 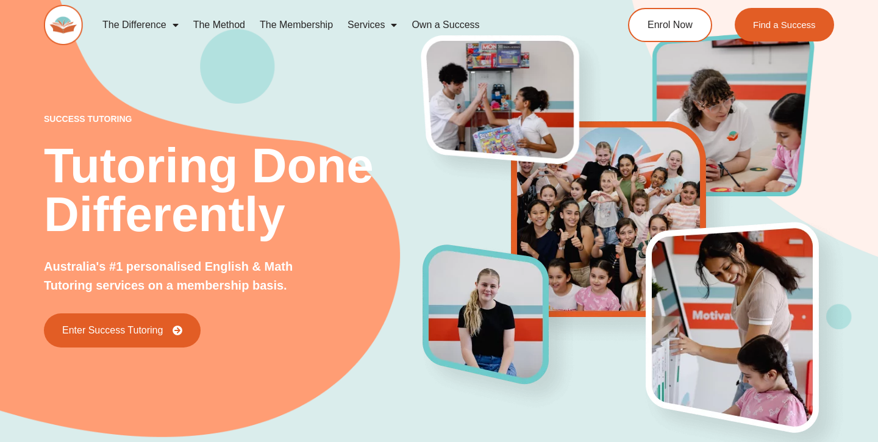 I want to click on span: Enrol Now, so click(x=670, y=25).